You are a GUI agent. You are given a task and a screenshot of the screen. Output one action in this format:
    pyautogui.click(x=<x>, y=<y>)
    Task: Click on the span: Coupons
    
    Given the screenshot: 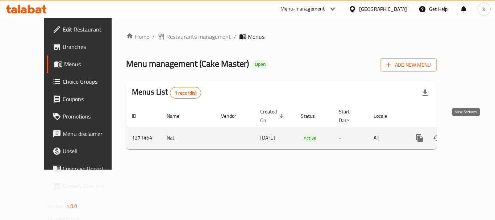 What is the action you would take?
    pyautogui.click(x=92, y=99)
    